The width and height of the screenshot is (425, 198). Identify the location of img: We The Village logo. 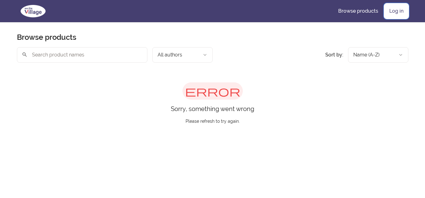
(33, 11).